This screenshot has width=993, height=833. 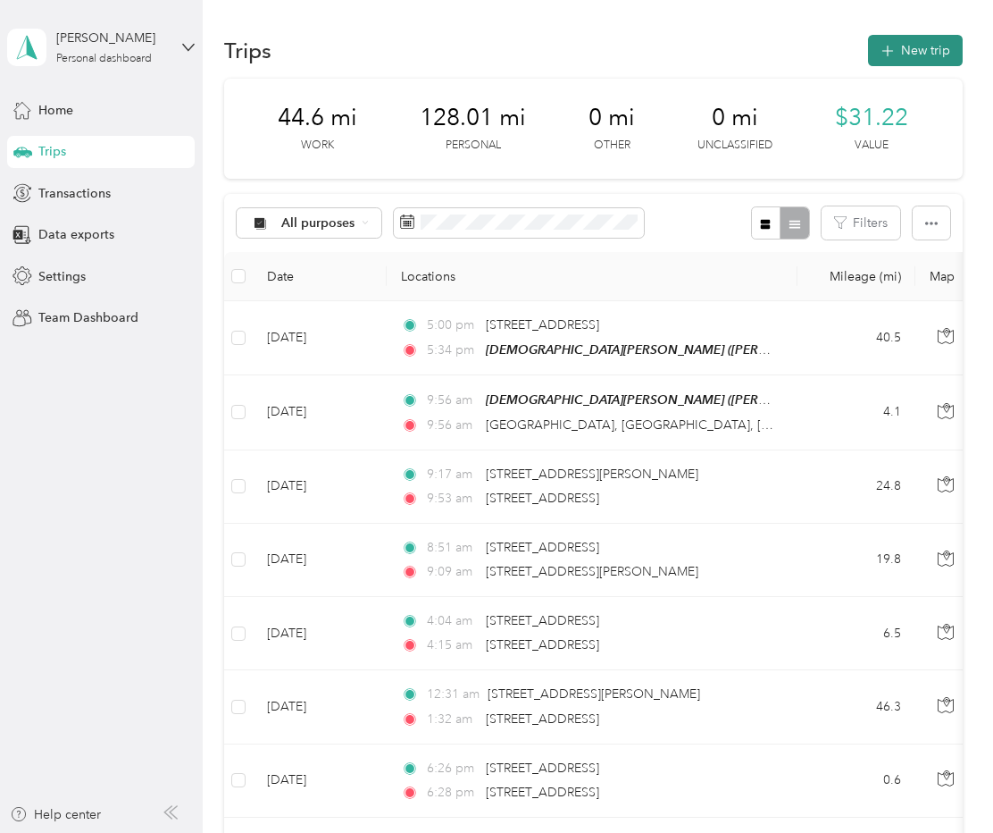 What do you see at coordinates (452, 474) in the screenshot?
I see `span: 9:17 am` at bounding box center [452, 474].